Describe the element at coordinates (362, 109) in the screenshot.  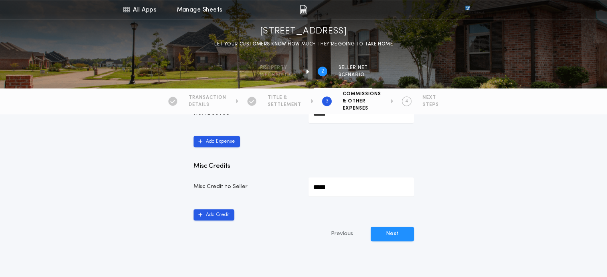
I see `span: EXPENSES` at that location.